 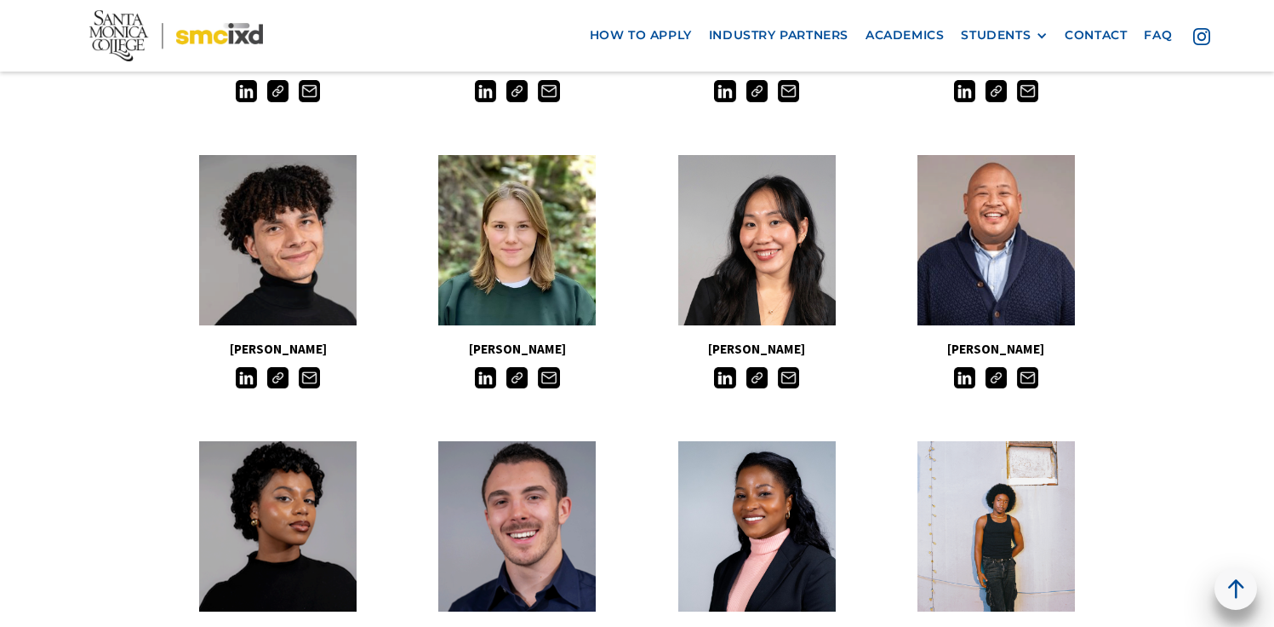 I want to click on a: back to top, so click(x=1236, y=588).